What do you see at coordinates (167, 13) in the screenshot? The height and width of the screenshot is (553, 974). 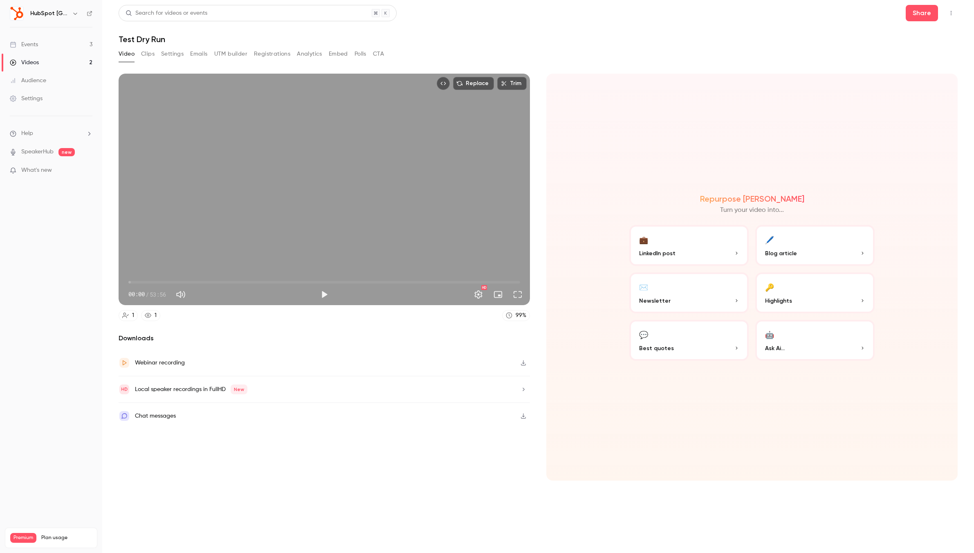 I see `div: Search for videos or events` at bounding box center [167, 13].